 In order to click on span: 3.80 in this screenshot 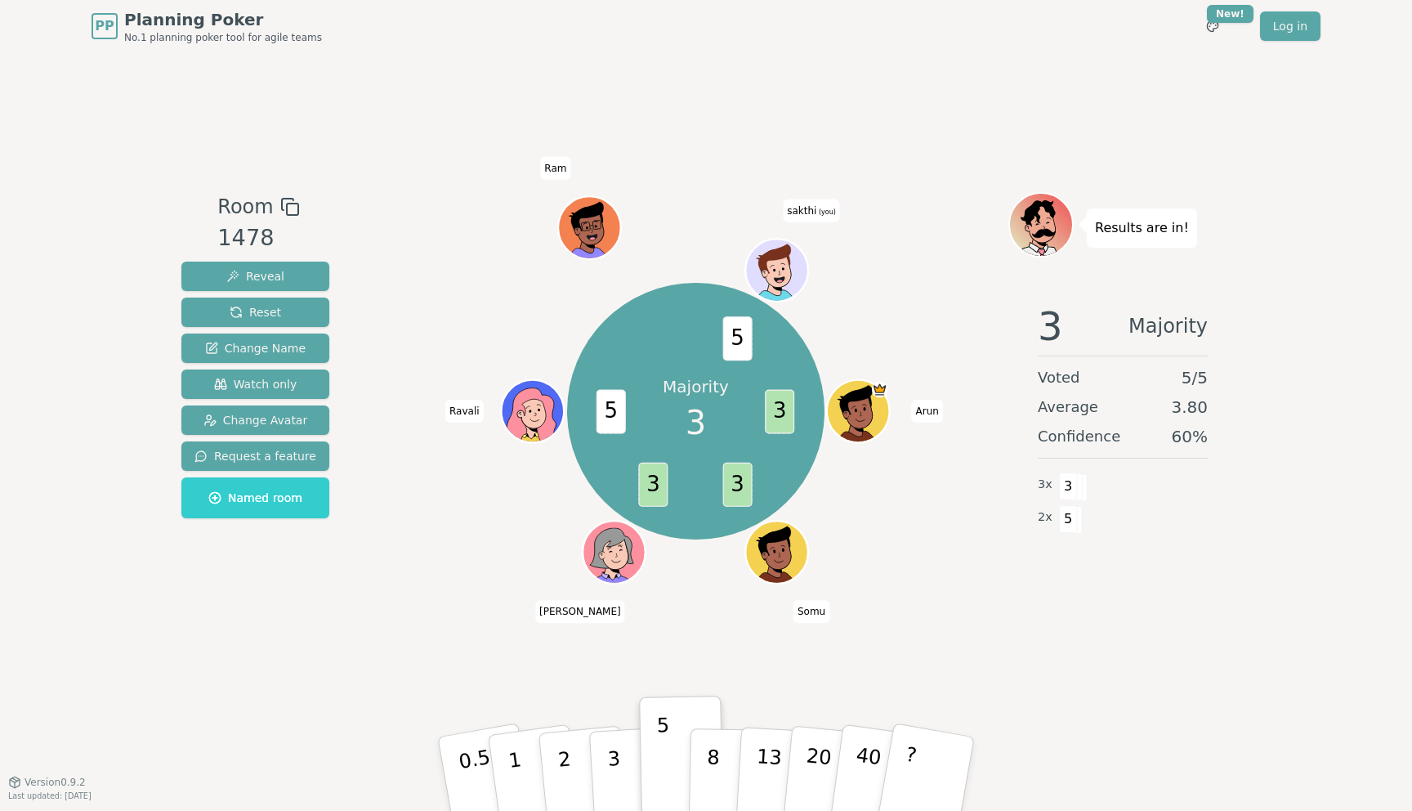, I will do `click(1189, 407)`.